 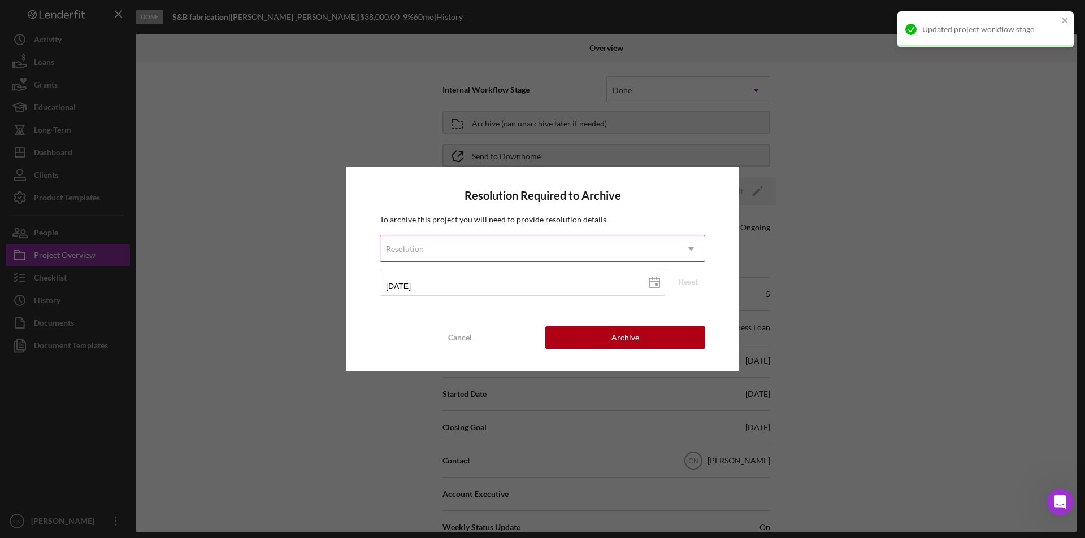 I want to click on p: To archive this project you will need to provide resolution details., so click(x=542, y=220).